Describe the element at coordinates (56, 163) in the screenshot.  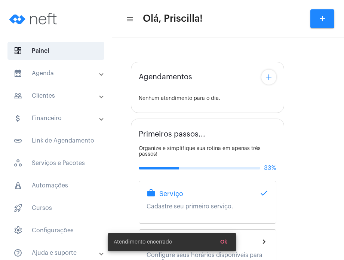
I see `span: Serviços e Pacotes` at that location.